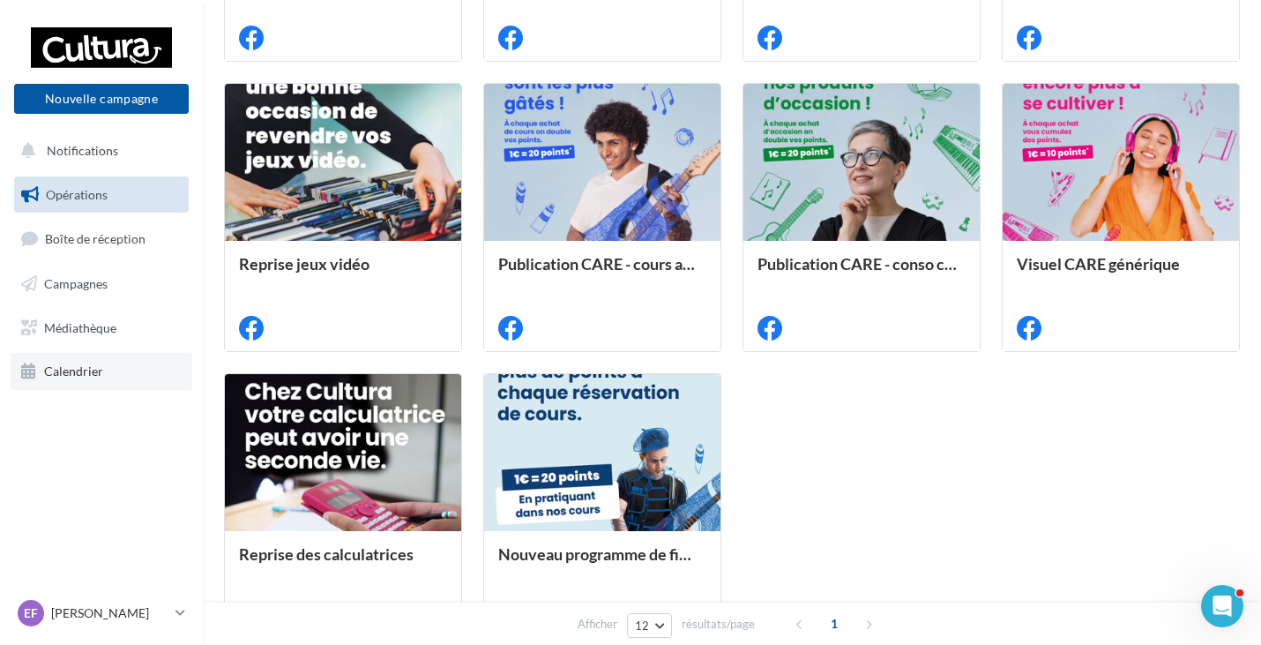  Describe the element at coordinates (602, 563) in the screenshot. I see `div: Nouveau programme de fidélité - Cours` at that location.